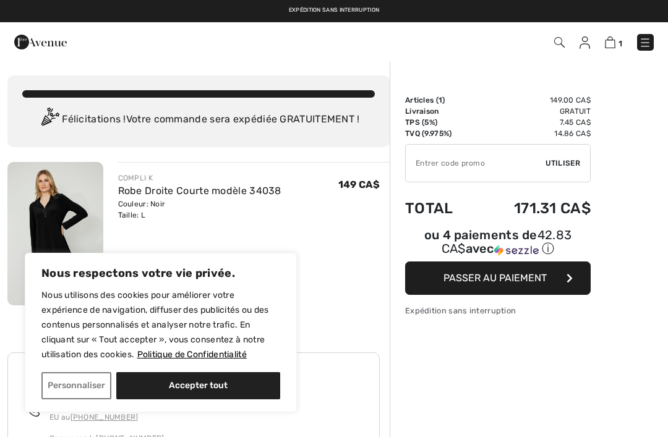 The height and width of the screenshot is (437, 668). I want to click on button: Accepter tout, so click(198, 386).